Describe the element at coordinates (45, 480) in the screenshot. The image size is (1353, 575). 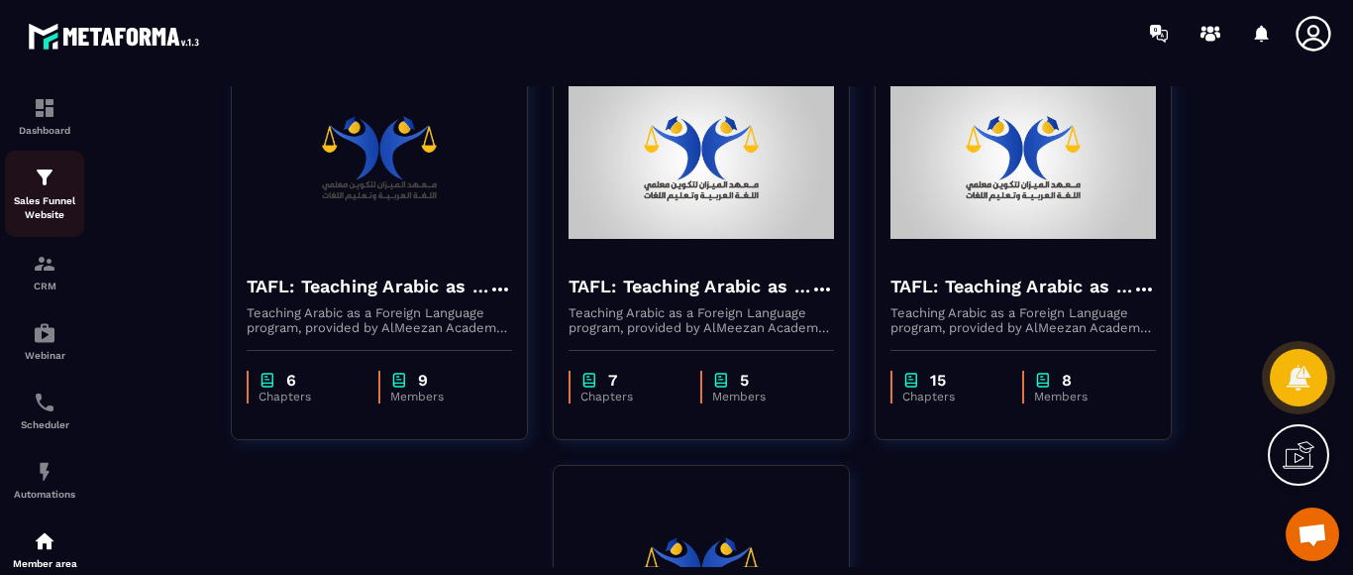
I see `a: automationsautomationsAutomations` at that location.